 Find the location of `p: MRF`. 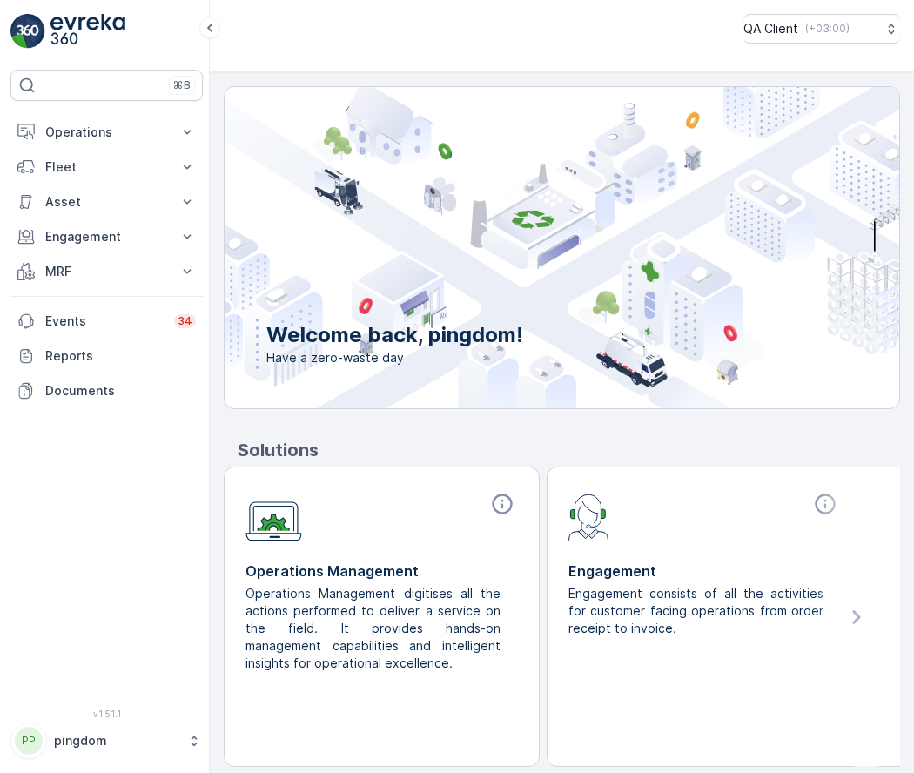

p: MRF is located at coordinates (106, 272).